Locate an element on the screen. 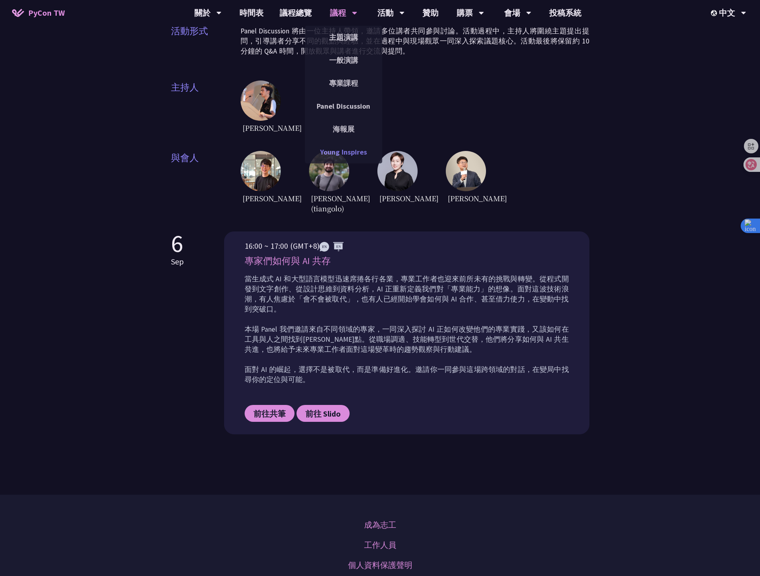 Image resolution: width=760 pixels, height=576 pixels. a: 前往 Slido is located at coordinates (323, 413).